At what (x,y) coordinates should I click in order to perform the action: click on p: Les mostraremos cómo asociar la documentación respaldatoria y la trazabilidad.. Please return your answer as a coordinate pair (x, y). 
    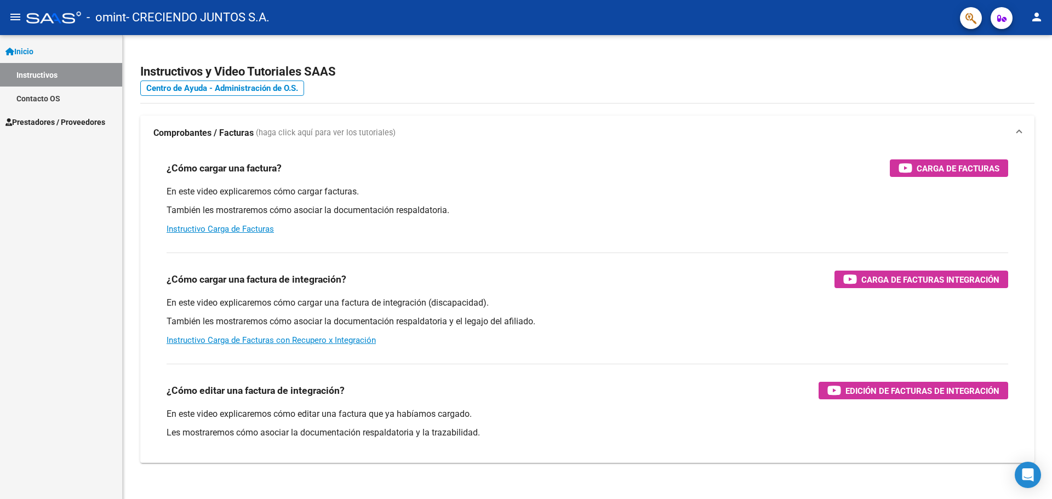
    Looking at the image, I should click on (588, 433).